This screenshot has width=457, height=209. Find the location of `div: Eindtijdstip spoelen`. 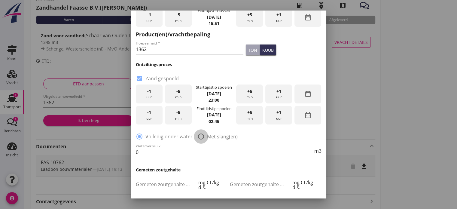

div: Eindtijdstip spoelen is located at coordinates (214, 109).